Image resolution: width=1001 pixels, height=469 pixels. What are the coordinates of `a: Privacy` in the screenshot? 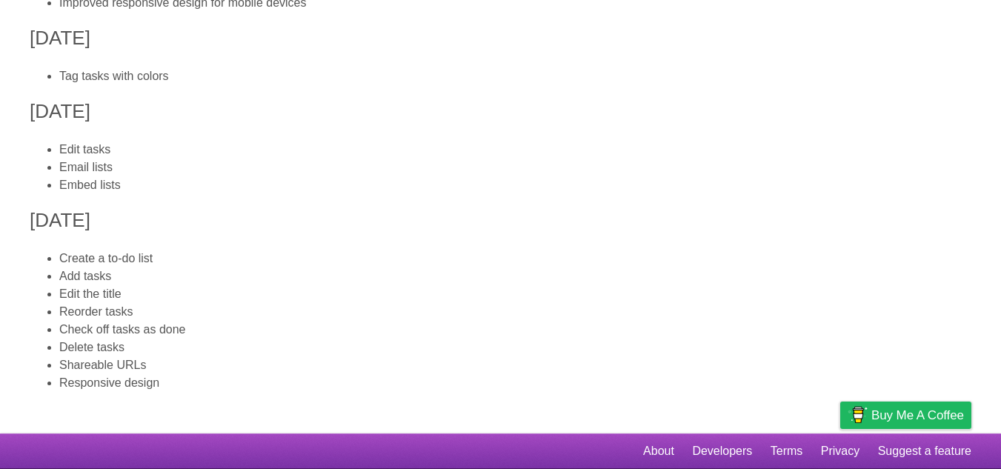 It's located at (840, 451).